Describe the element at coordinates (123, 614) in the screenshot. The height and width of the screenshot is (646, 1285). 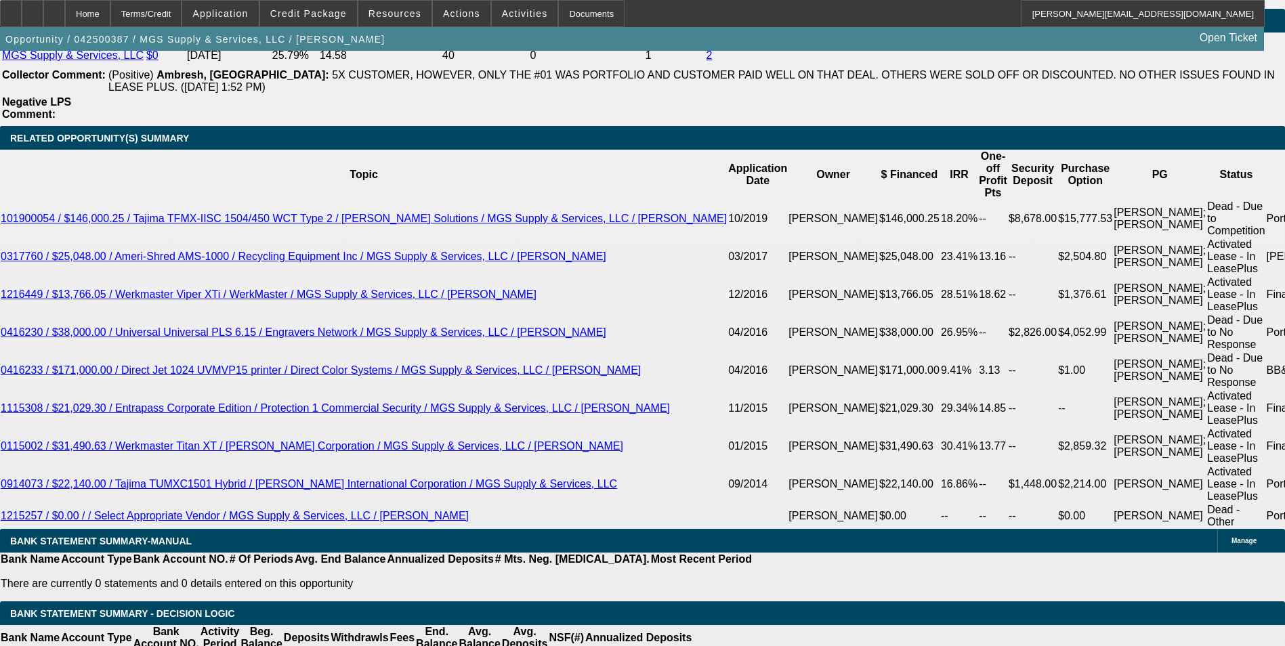
I see `span: Bank Statement Summary - Decision Logic` at that location.